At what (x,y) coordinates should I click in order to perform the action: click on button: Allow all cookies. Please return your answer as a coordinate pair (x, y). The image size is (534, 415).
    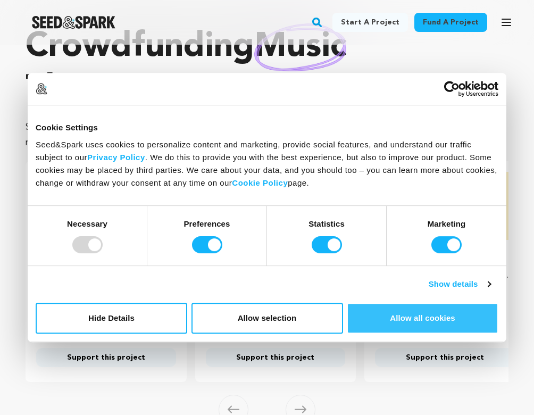
    Looking at the image, I should click on (422, 318).